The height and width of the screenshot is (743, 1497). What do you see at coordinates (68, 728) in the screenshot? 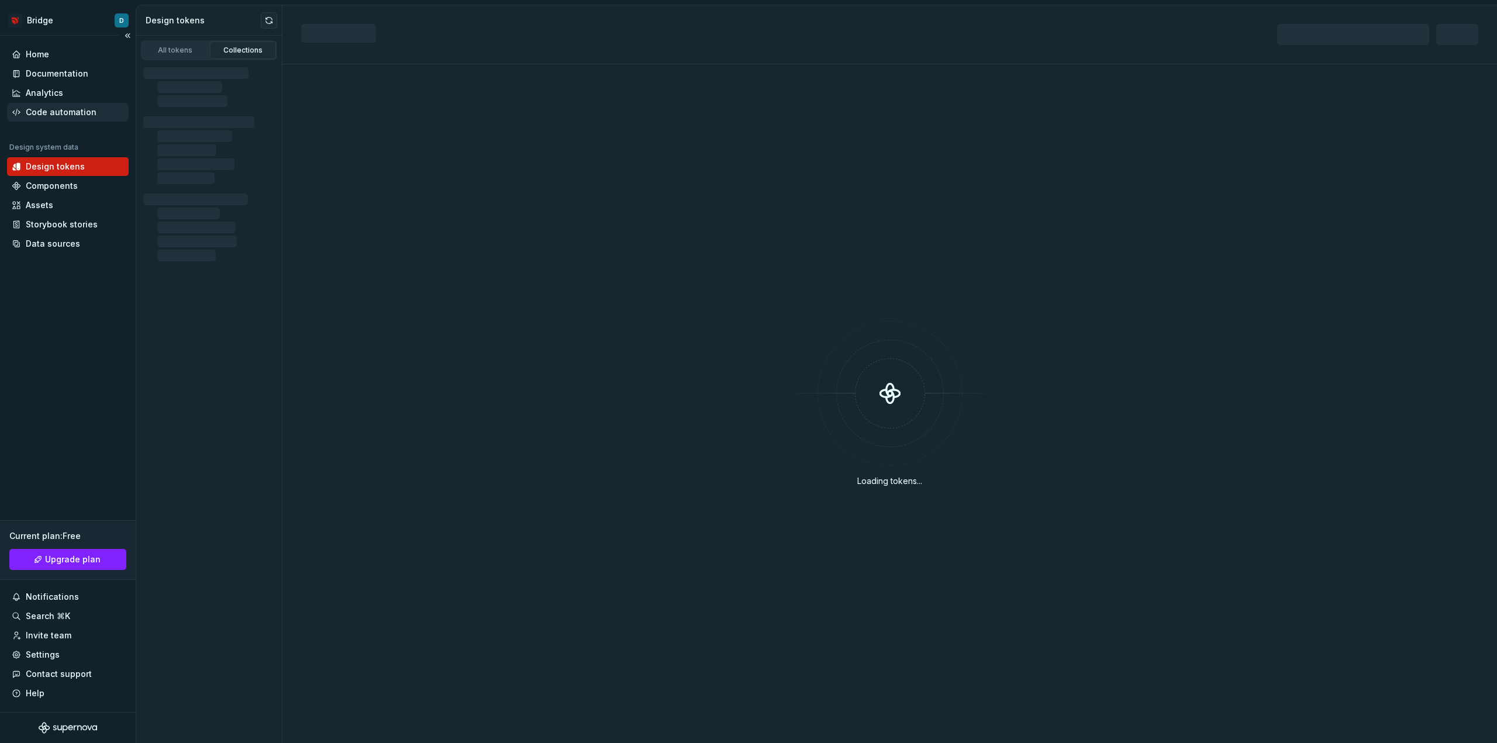
I see `a: Supernova Logo` at bounding box center [68, 728].